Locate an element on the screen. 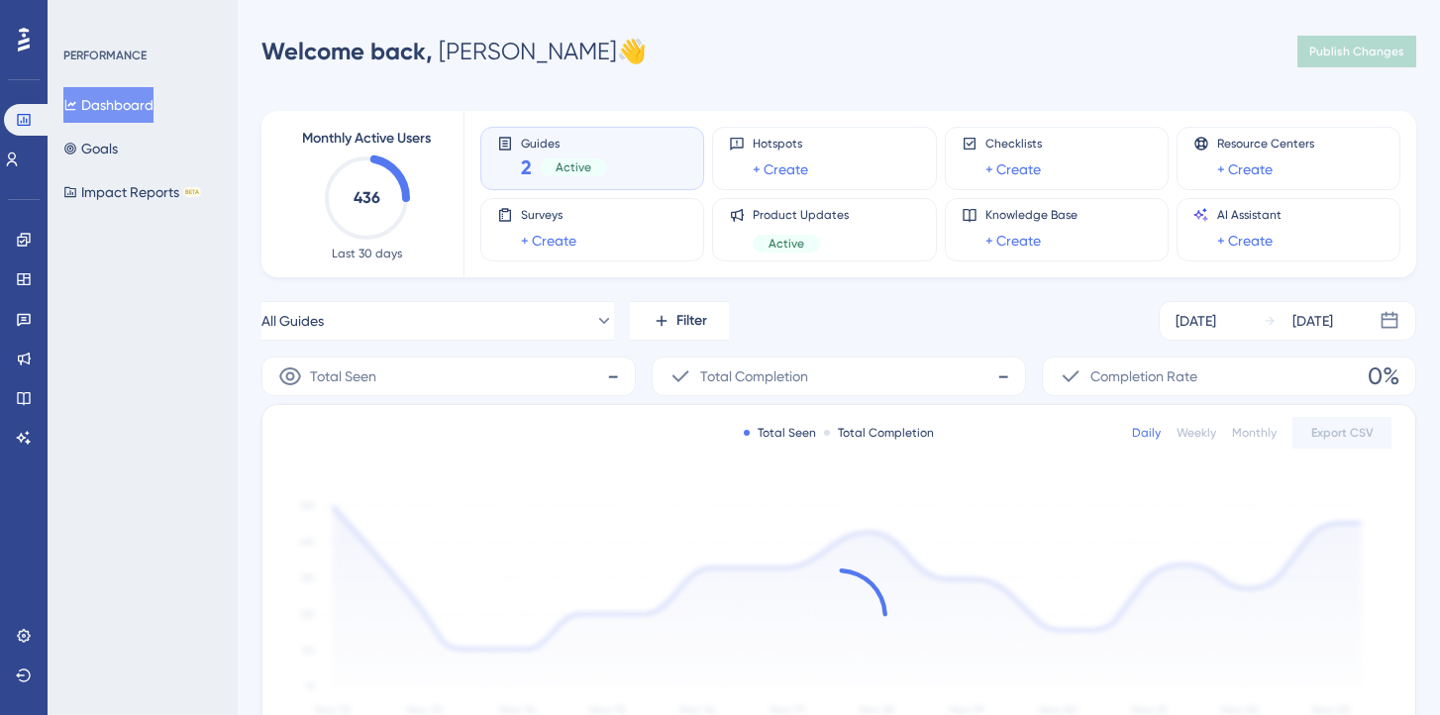  span: Last 30 days is located at coordinates (366, 254).